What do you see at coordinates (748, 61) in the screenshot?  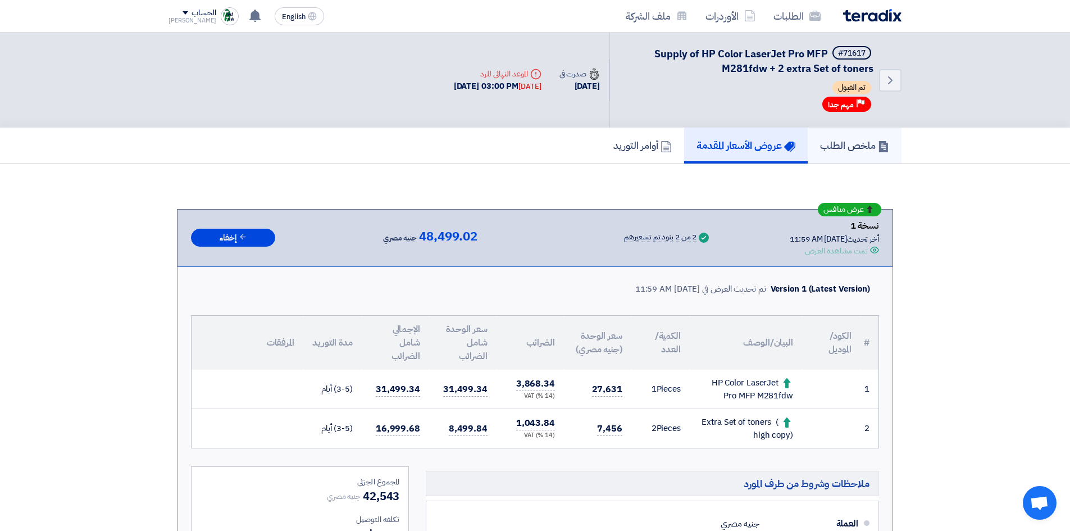 I see `h5: Supply of HP Color LaserJet Pro MFP M281fdw + 2 extra Set of toners` at bounding box center [748, 61].